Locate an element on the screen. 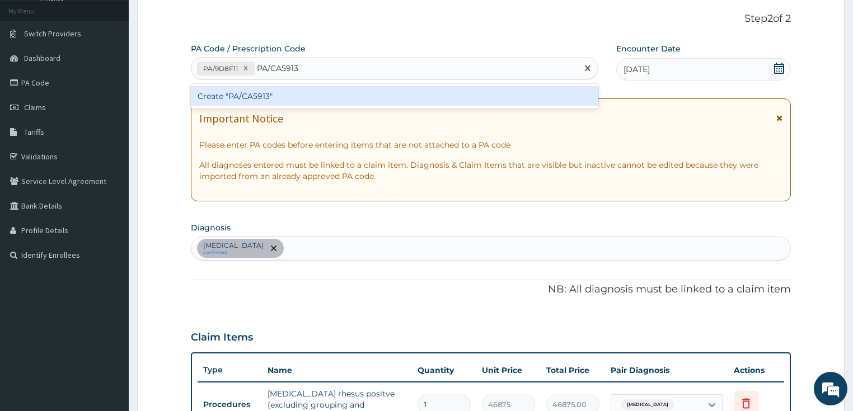 Image resolution: width=853 pixels, height=411 pixels. h1: Important Notice is located at coordinates (241, 119).